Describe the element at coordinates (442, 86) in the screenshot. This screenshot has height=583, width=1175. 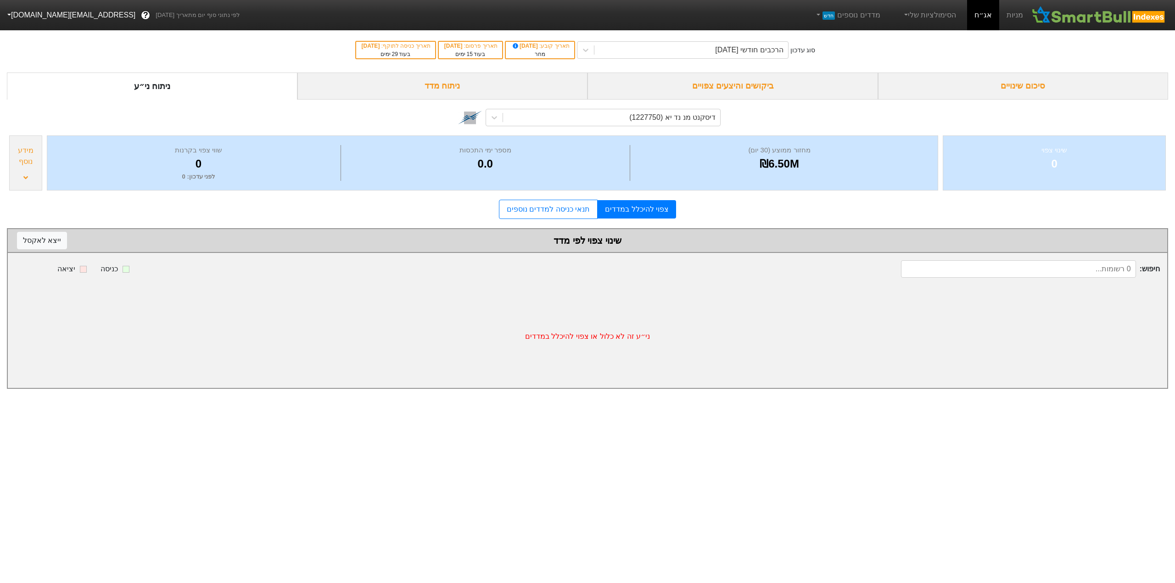
I see `div: ניתוח מדד` at that location.